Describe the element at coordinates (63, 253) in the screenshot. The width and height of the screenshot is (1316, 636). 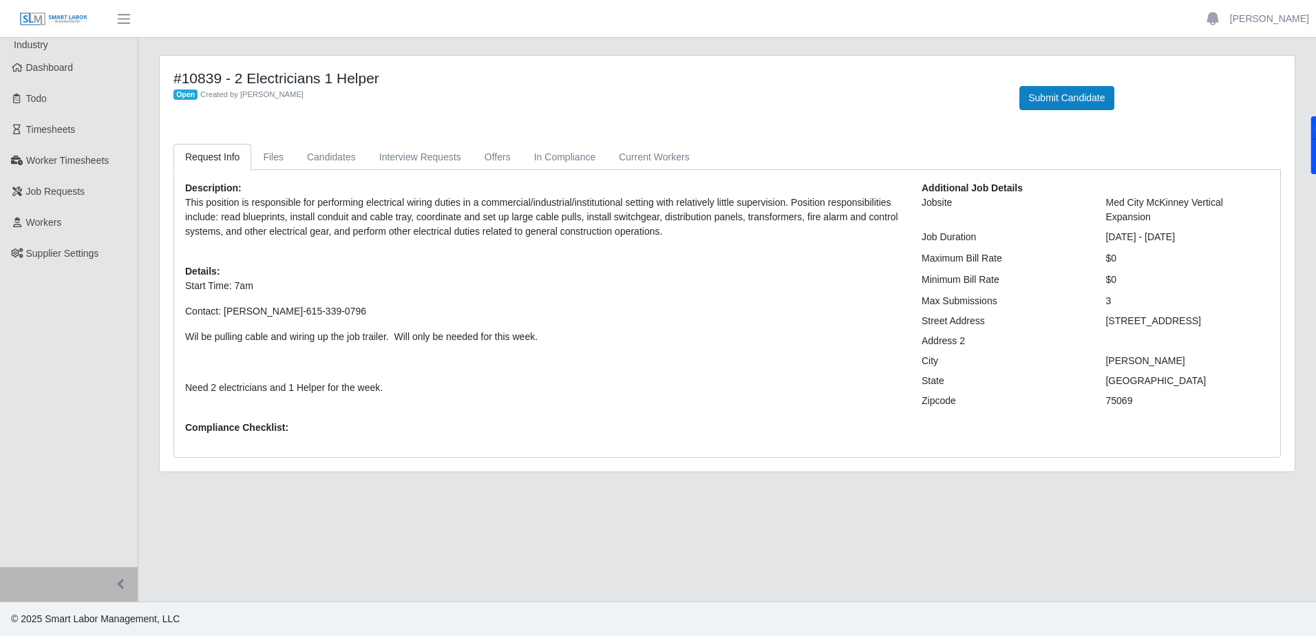
I see `span: Supplier Settings` at that location.